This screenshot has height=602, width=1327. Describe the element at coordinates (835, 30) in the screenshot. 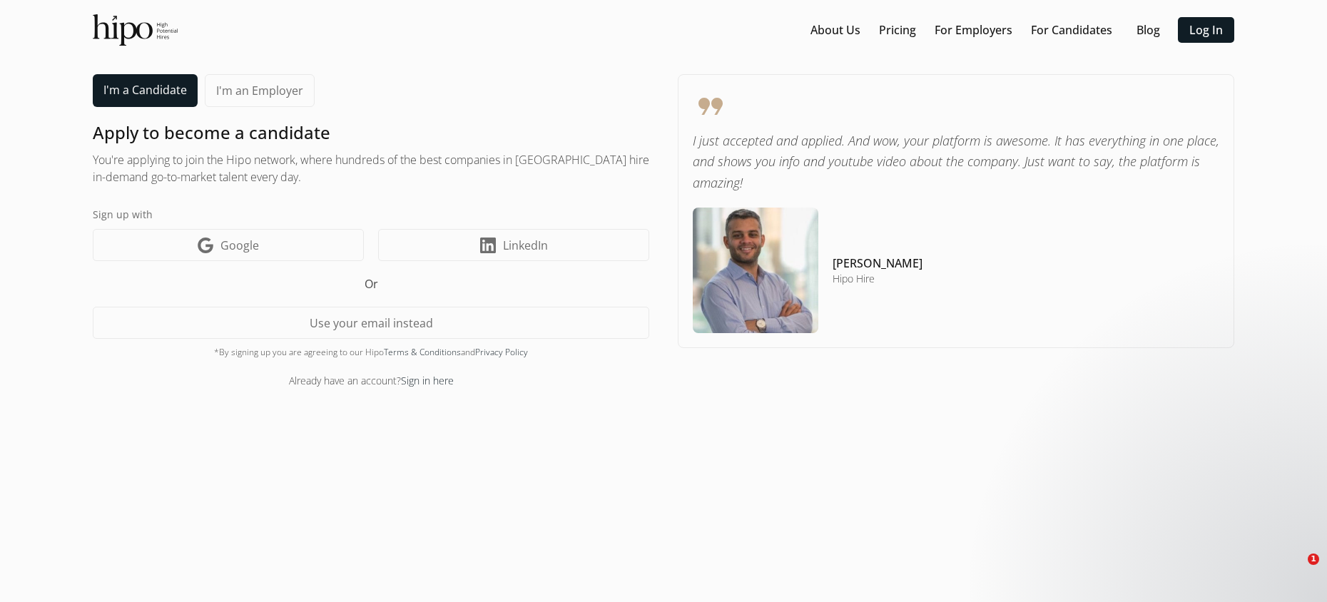

I see `a: About Us` at that location.